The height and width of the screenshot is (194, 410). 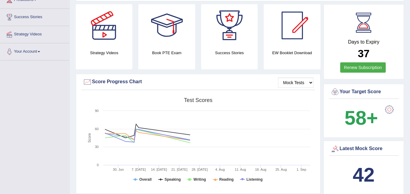 I want to click on h4: Success Stories, so click(x=229, y=53).